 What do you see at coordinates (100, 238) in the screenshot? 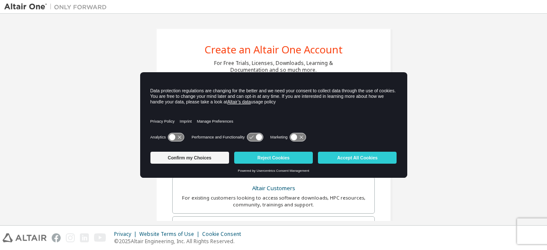
I see `img: youtube.svg` at bounding box center [100, 238].